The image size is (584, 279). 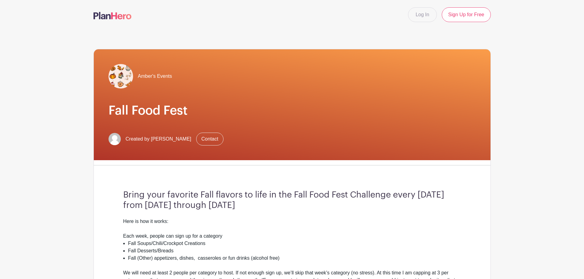 I want to click on li: Fall Desserts/Breads, so click(x=294, y=251).